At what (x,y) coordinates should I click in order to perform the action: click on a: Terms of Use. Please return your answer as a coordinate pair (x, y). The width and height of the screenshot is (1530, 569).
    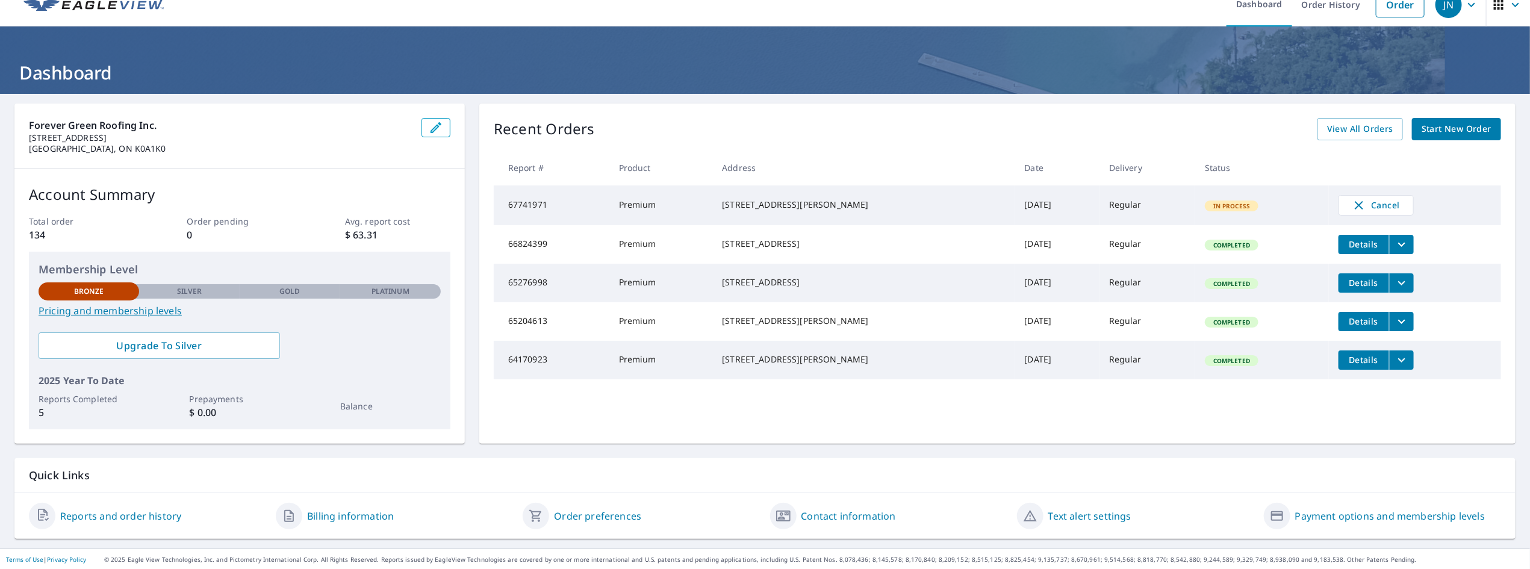
    Looking at the image, I should click on (25, 559).